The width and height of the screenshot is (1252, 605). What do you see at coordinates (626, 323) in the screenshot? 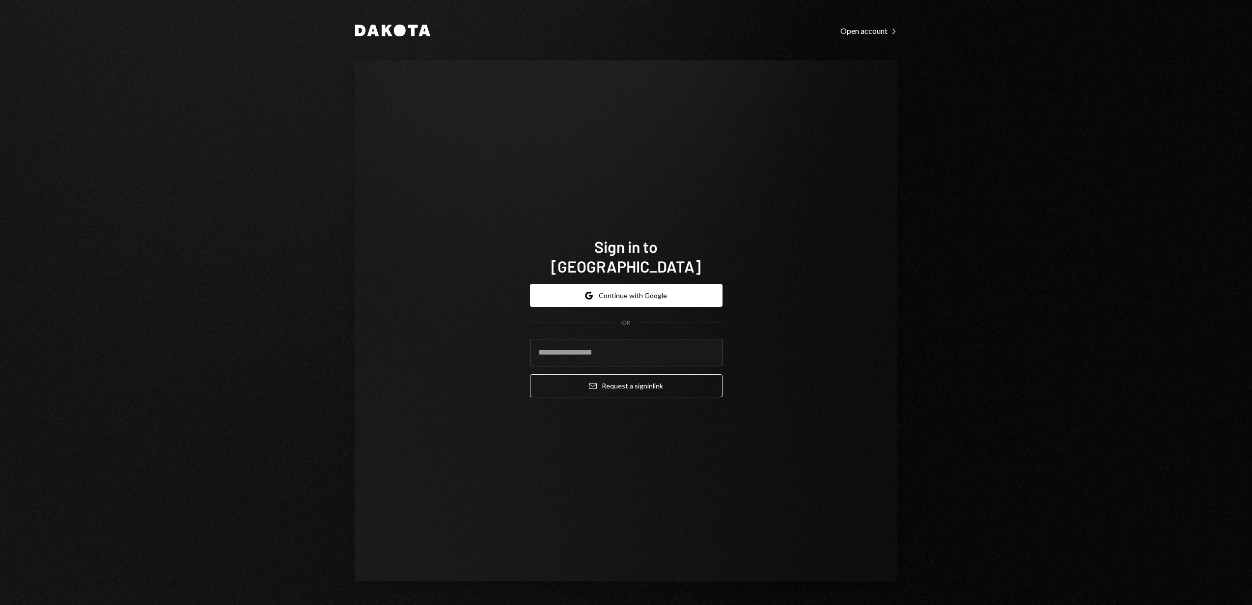
I see `div: OR` at bounding box center [626, 323].